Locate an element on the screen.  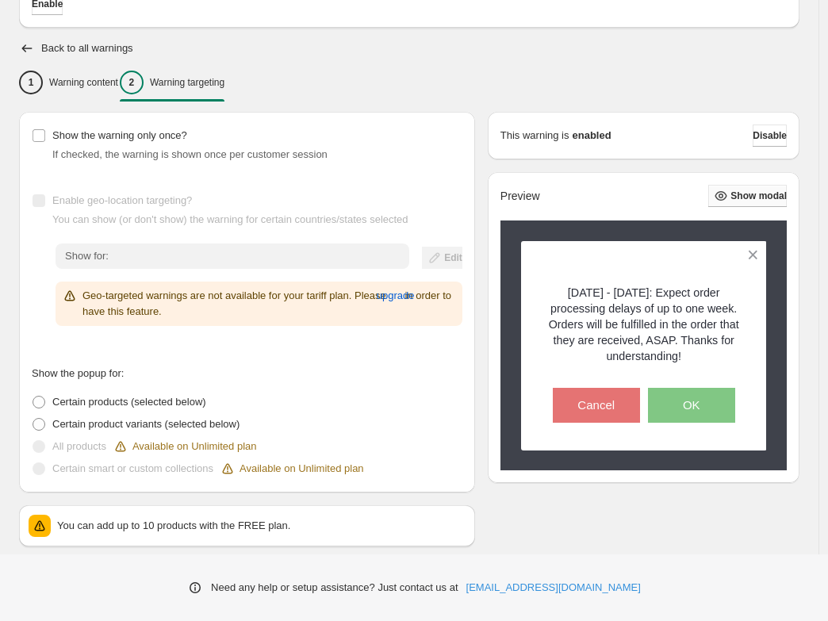
span: upgrade is located at coordinates (396, 296).